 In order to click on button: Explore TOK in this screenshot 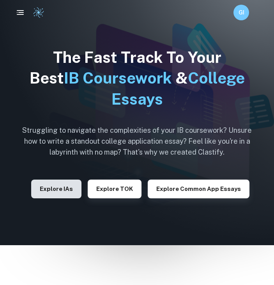, I will do `click(115, 189)`.